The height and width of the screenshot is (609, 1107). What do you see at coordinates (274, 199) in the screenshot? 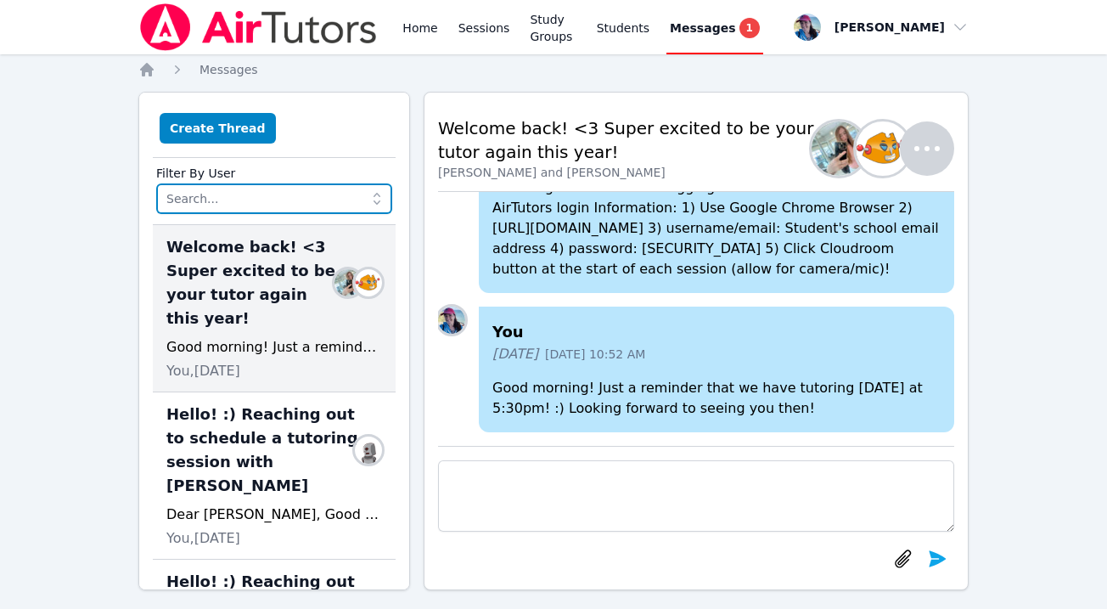
I see `input: Search...` at bounding box center [274, 199].